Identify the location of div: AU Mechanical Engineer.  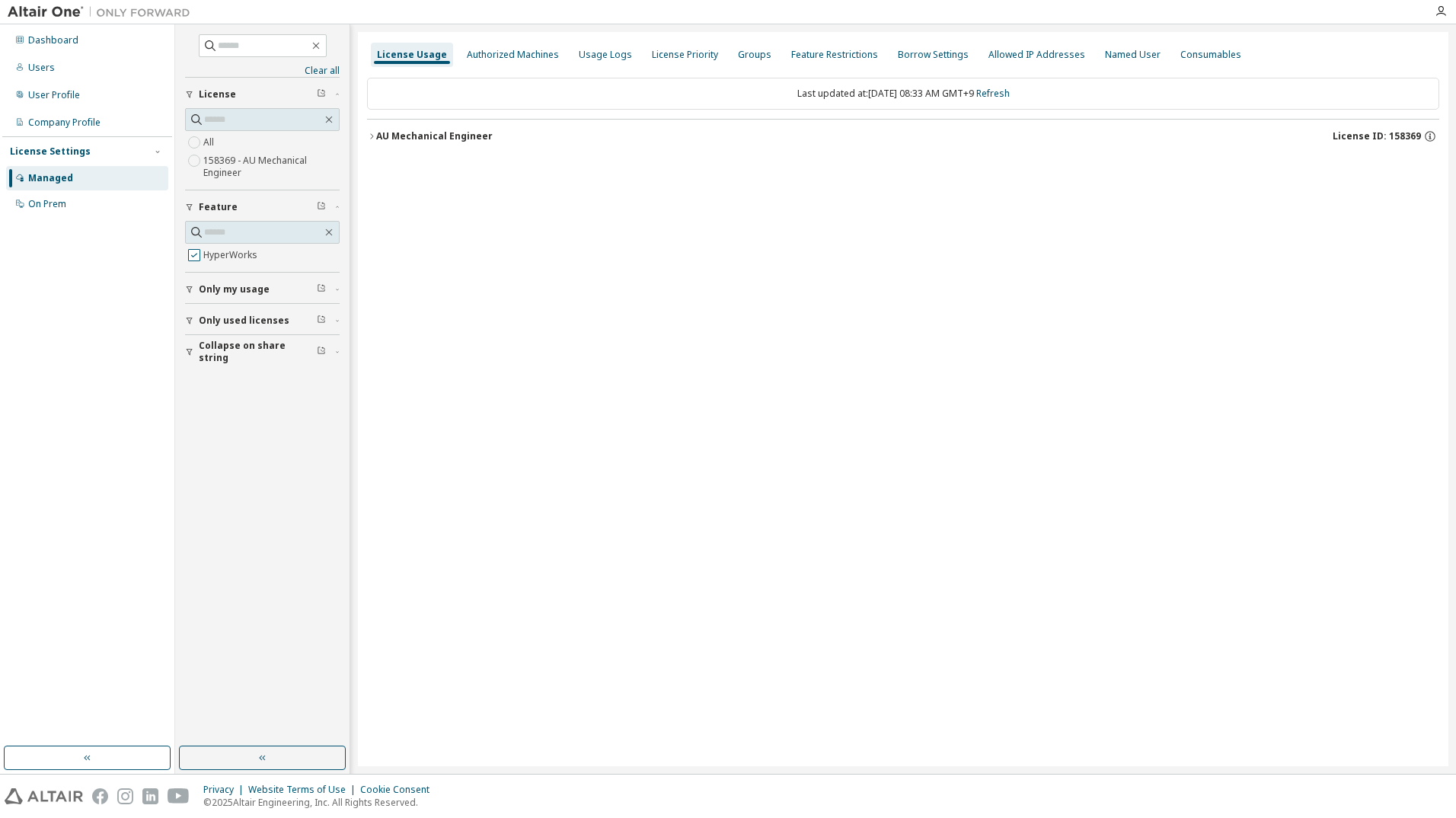
(434, 136).